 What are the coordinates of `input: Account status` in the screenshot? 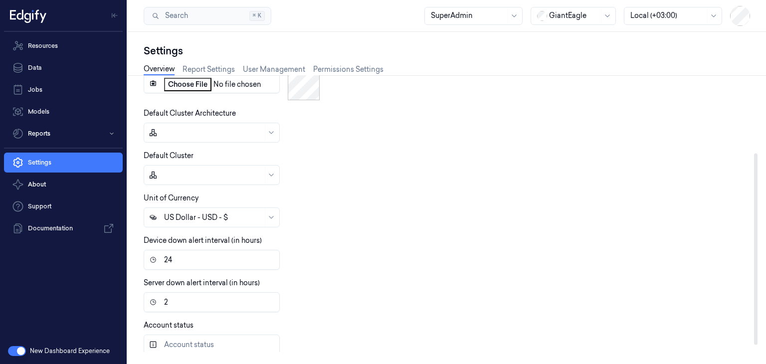 It's located at (211, 344).